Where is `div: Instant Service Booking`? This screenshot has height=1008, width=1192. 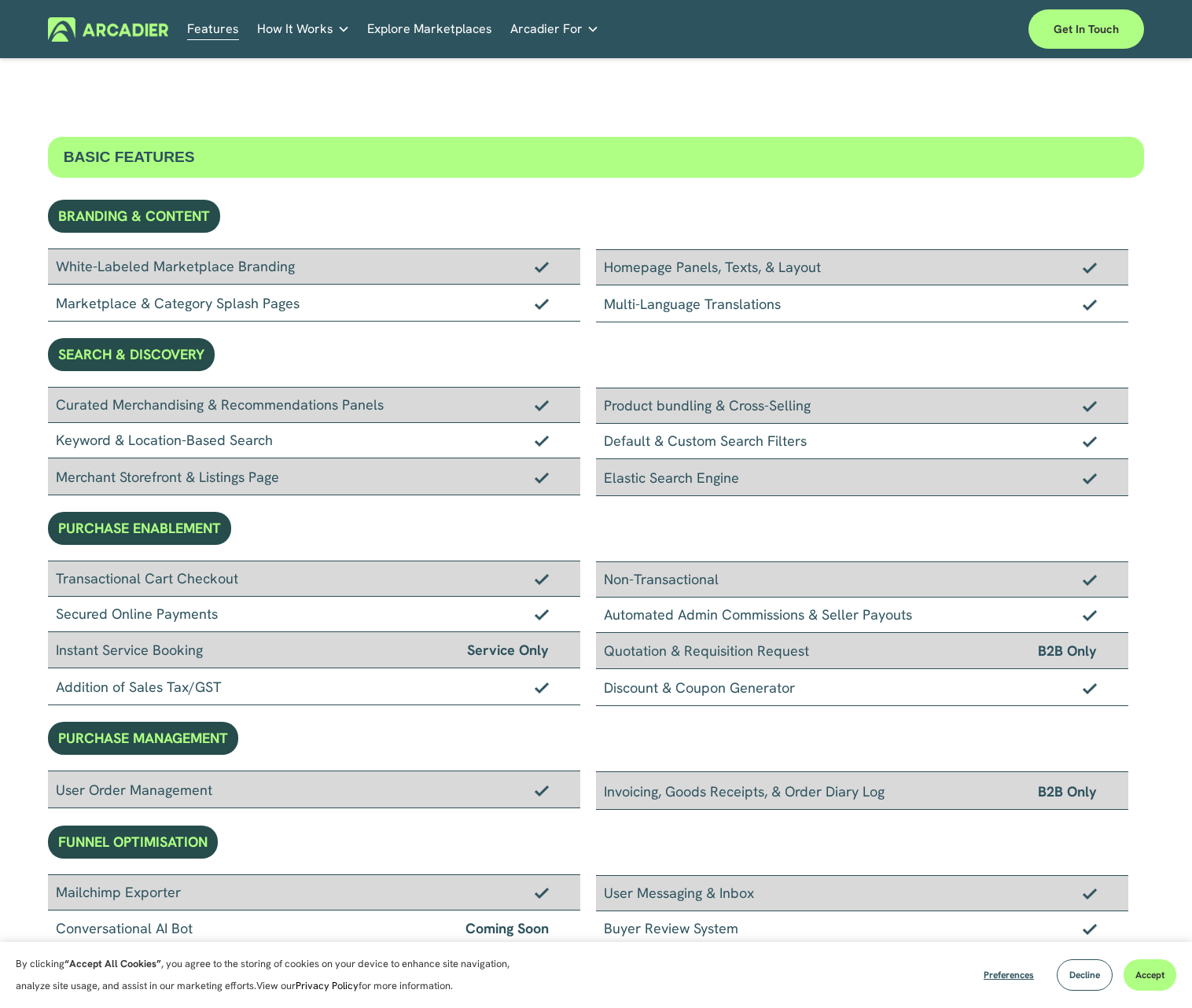
div: Instant Service Booking is located at coordinates (314, 650).